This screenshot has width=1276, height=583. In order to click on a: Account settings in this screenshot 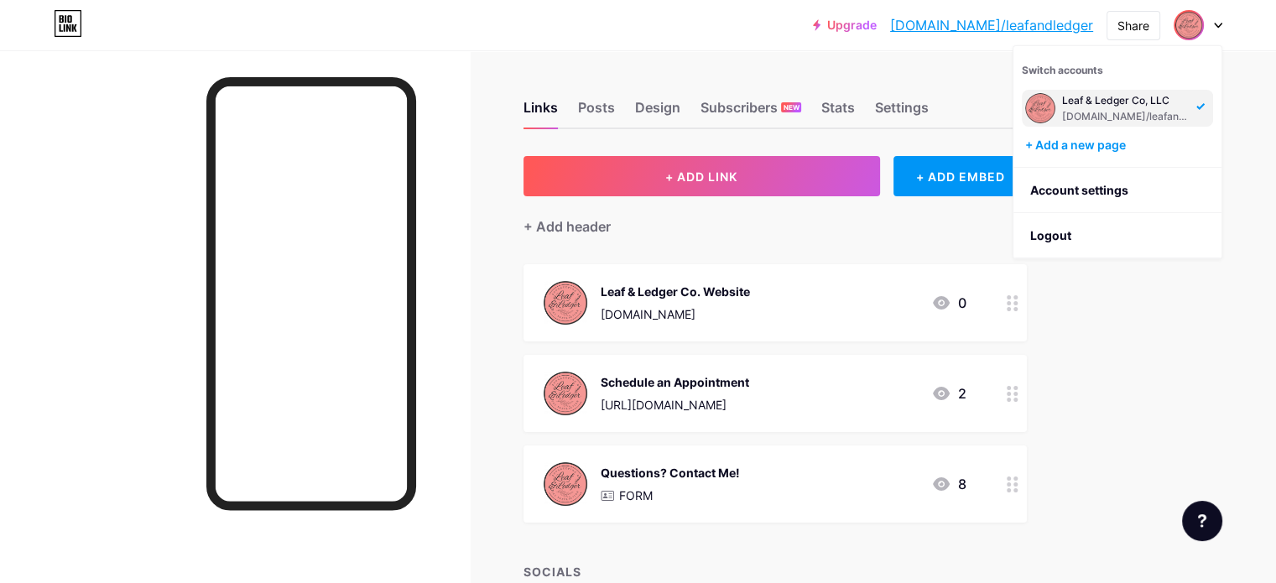, I will do `click(1117, 190)`.